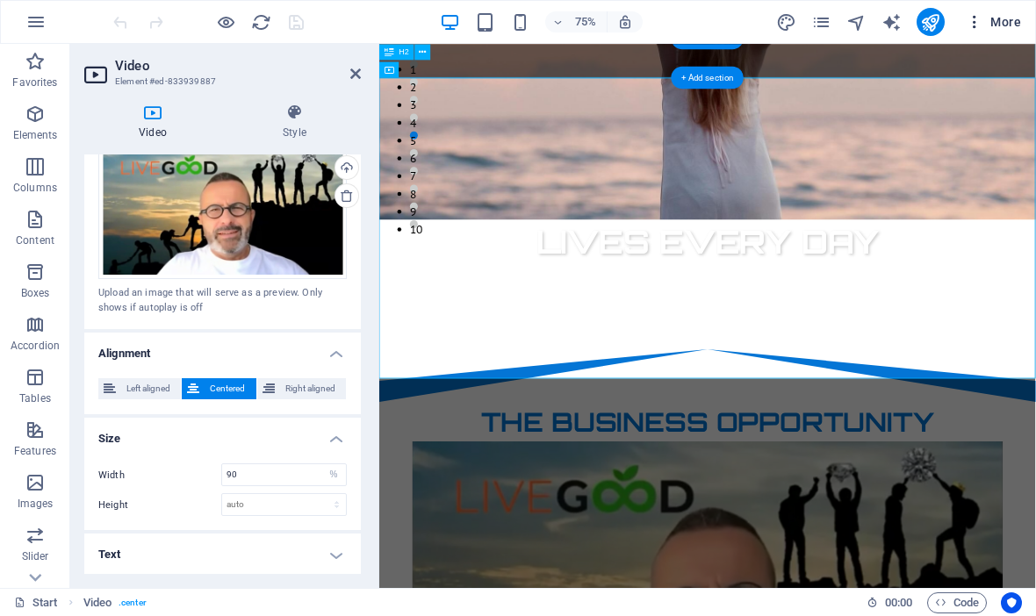 Image resolution: width=1036 pixels, height=616 pixels. I want to click on p: Accordion, so click(35, 346).